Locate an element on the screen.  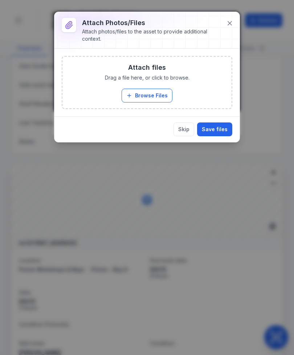
span: Drag a file here, or click to browse. is located at coordinates (147, 78).